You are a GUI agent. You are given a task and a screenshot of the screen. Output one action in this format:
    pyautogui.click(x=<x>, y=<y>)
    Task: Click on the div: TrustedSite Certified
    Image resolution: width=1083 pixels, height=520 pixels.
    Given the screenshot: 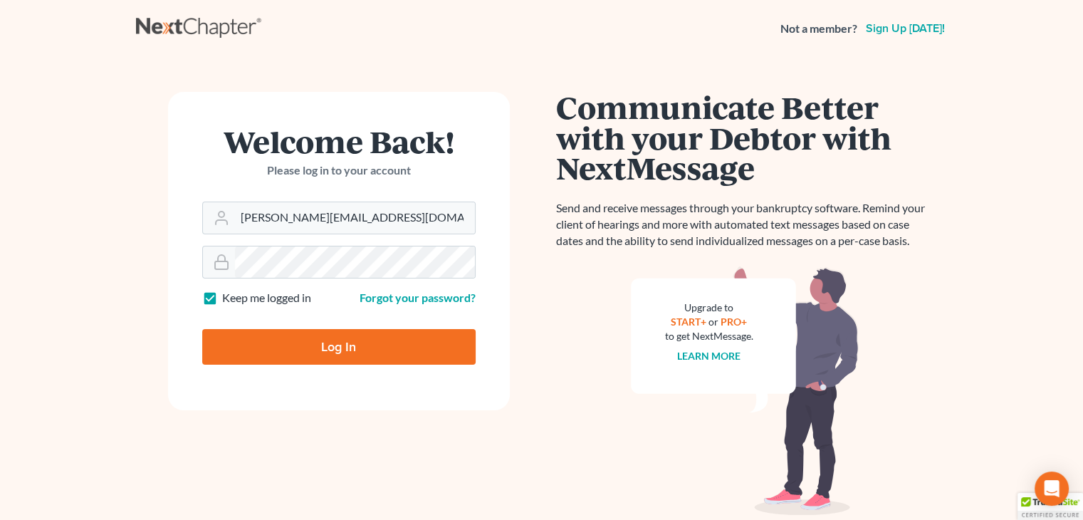 What is the action you would take?
    pyautogui.click(x=1050, y=506)
    